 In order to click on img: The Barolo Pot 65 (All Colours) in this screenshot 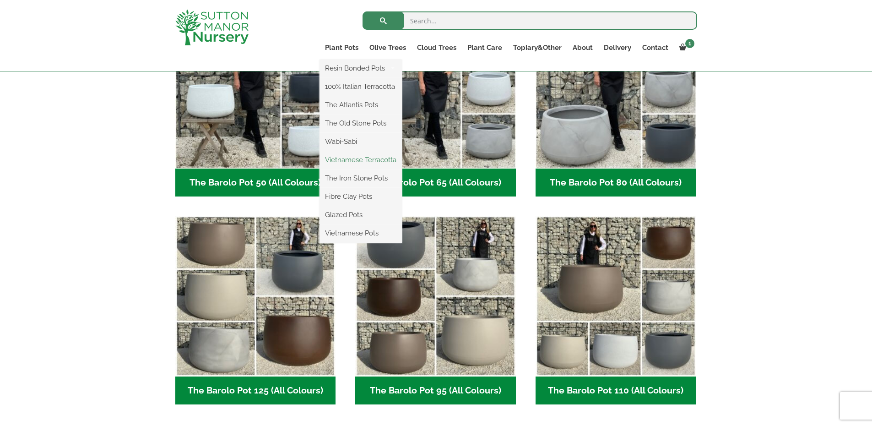, I will do `click(435, 88)`.